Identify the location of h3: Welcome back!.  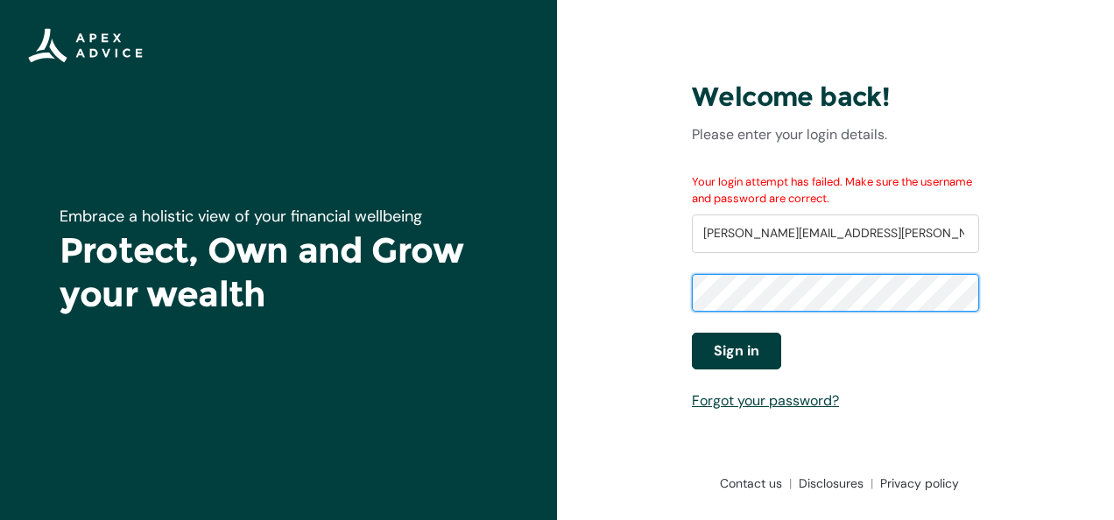
(836, 97).